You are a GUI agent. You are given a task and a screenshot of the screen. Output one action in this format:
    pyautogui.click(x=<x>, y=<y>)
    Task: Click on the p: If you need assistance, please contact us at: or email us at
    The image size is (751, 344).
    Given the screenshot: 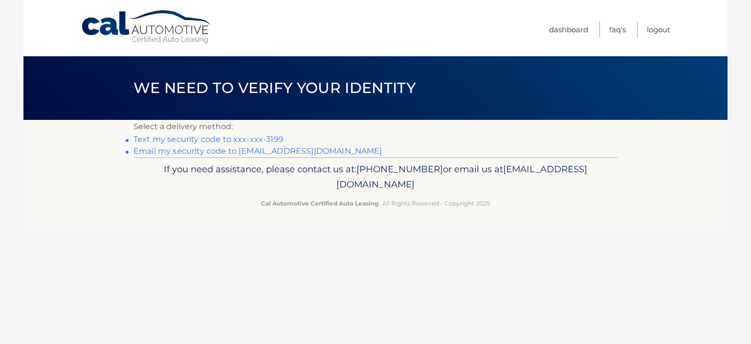 What is the action you would take?
    pyautogui.click(x=376, y=177)
    